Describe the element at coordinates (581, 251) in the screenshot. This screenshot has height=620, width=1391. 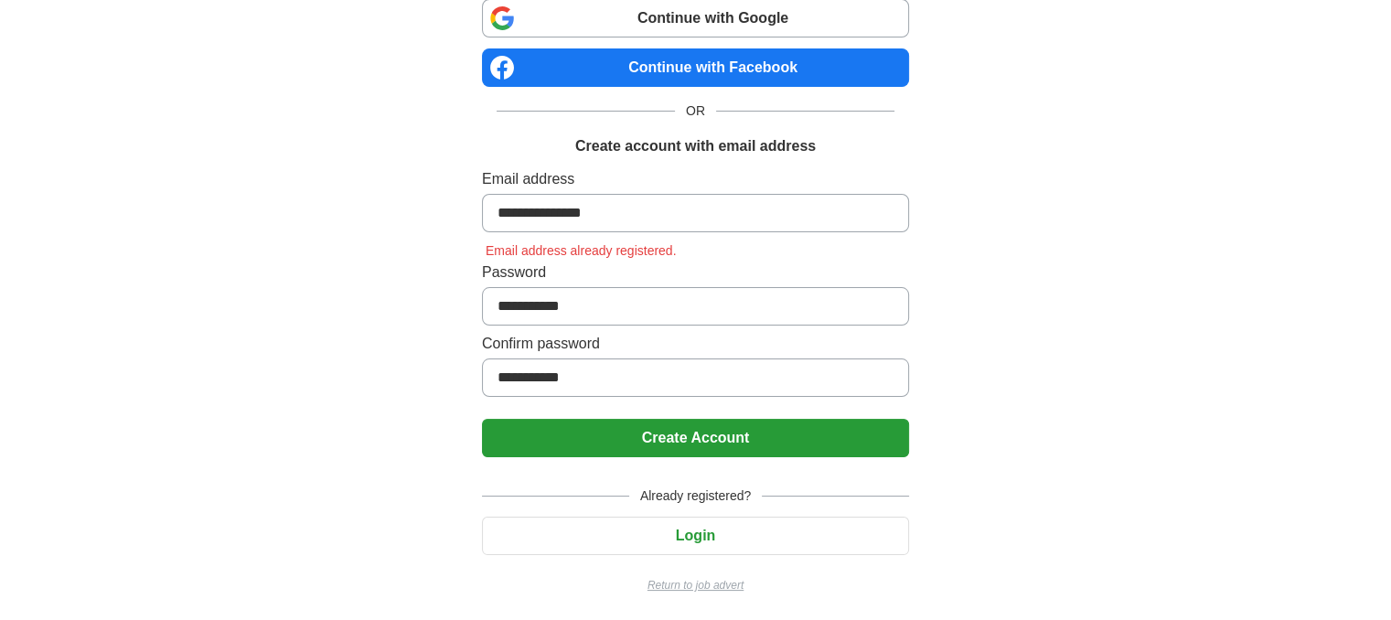
I see `span: Email address already registered.` at that location.